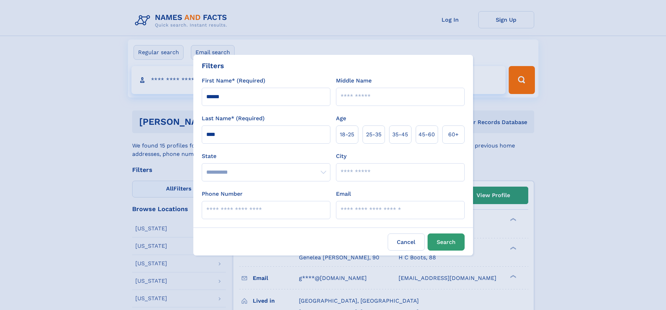 The height and width of the screenshot is (310, 666). I want to click on label: Middle Name, so click(354, 81).